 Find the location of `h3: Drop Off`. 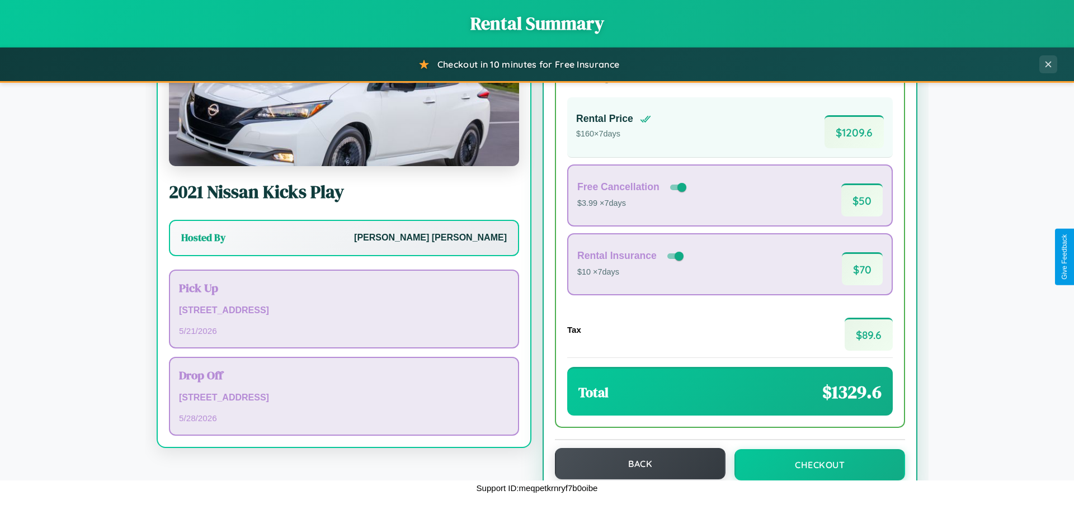

h3: Drop Off is located at coordinates (344, 375).